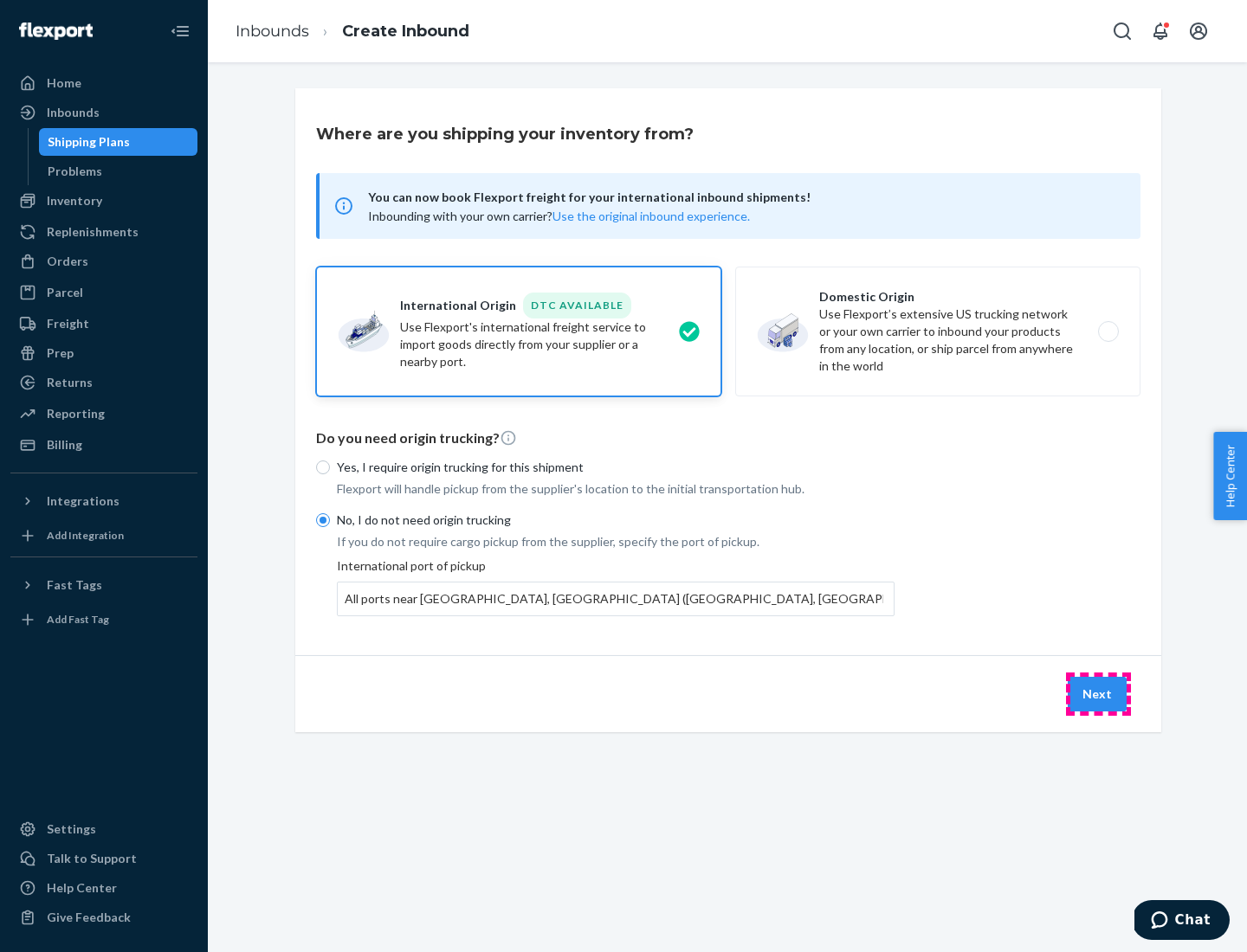 The width and height of the screenshot is (1247, 952). I want to click on div: Problems, so click(75, 172).